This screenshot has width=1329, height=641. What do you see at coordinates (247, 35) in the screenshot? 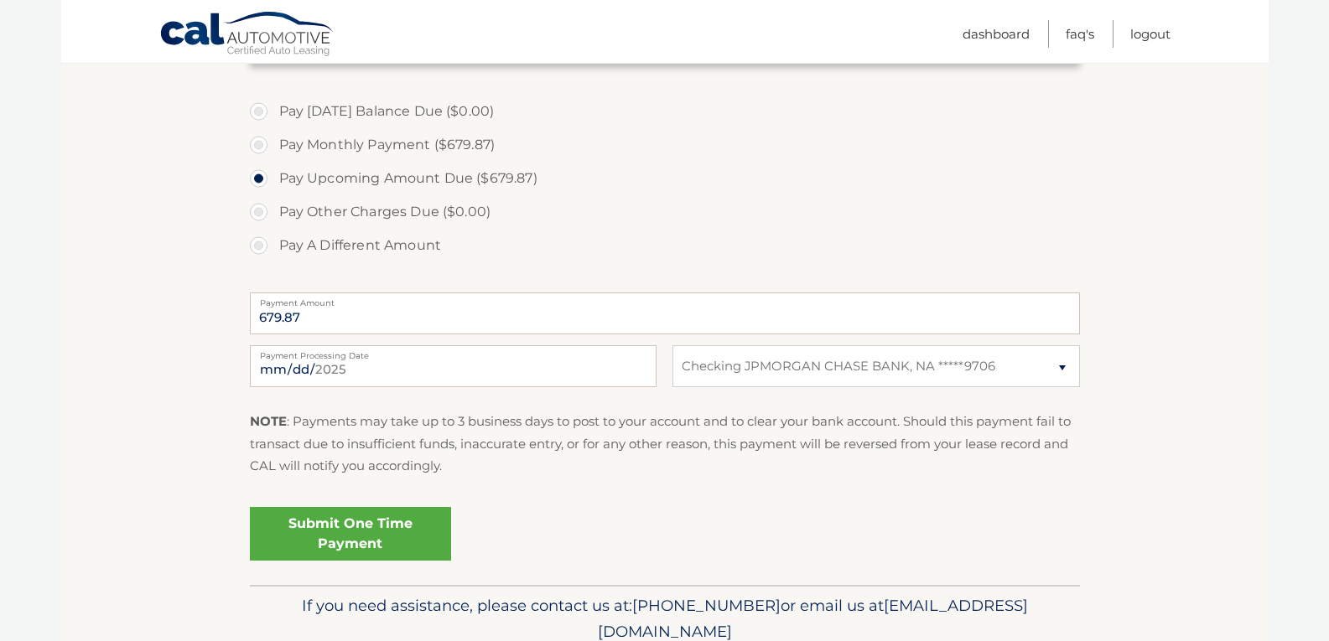
I see `a: Cal Automotive` at bounding box center [247, 35].